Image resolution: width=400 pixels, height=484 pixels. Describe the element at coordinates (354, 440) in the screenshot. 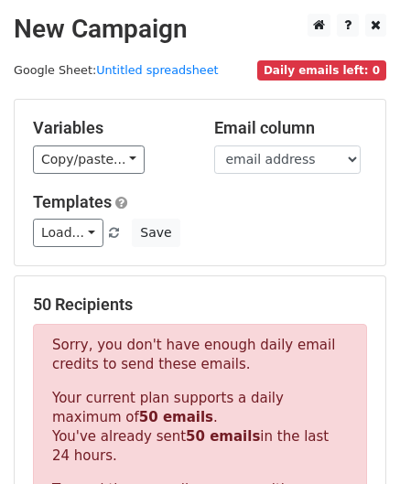

I see `div: Chat Widget` at that location.